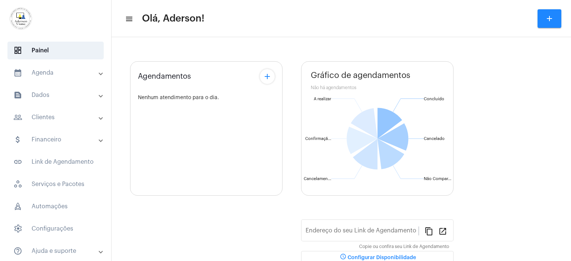 The width and height of the screenshot is (571, 261). Describe the element at coordinates (322, 99) in the screenshot. I see `text: A realizar` at that location.